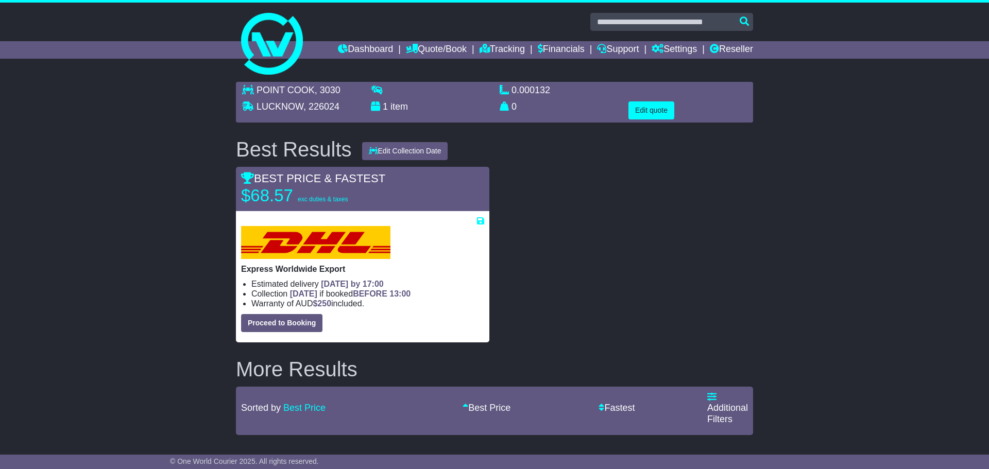 This screenshot has height=469, width=989. What do you see at coordinates (732, 50) in the screenshot?
I see `a: Reseller` at bounding box center [732, 50].